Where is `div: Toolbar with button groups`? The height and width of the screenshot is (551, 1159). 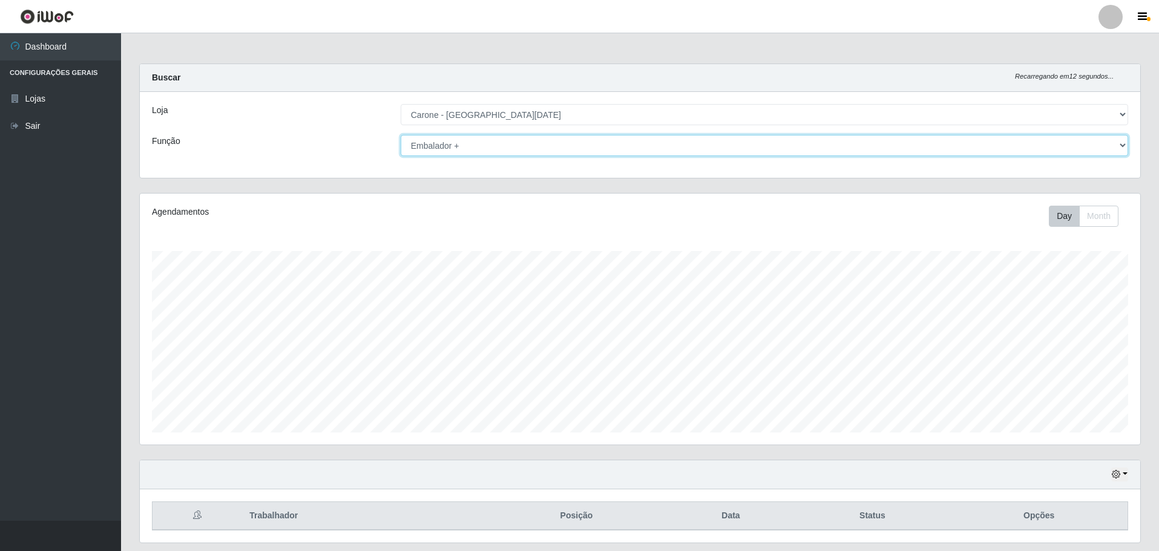
div: Toolbar with button groups is located at coordinates (1088, 216).